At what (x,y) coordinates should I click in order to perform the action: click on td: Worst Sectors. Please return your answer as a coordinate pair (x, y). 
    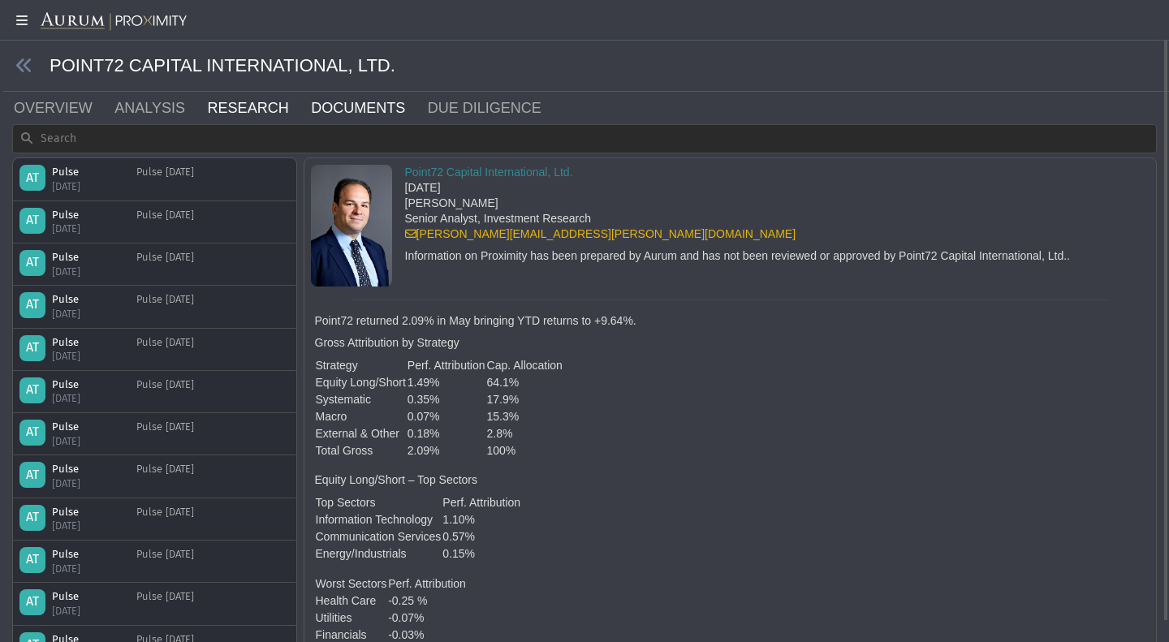
    Looking at the image, I should click on (351, 584).